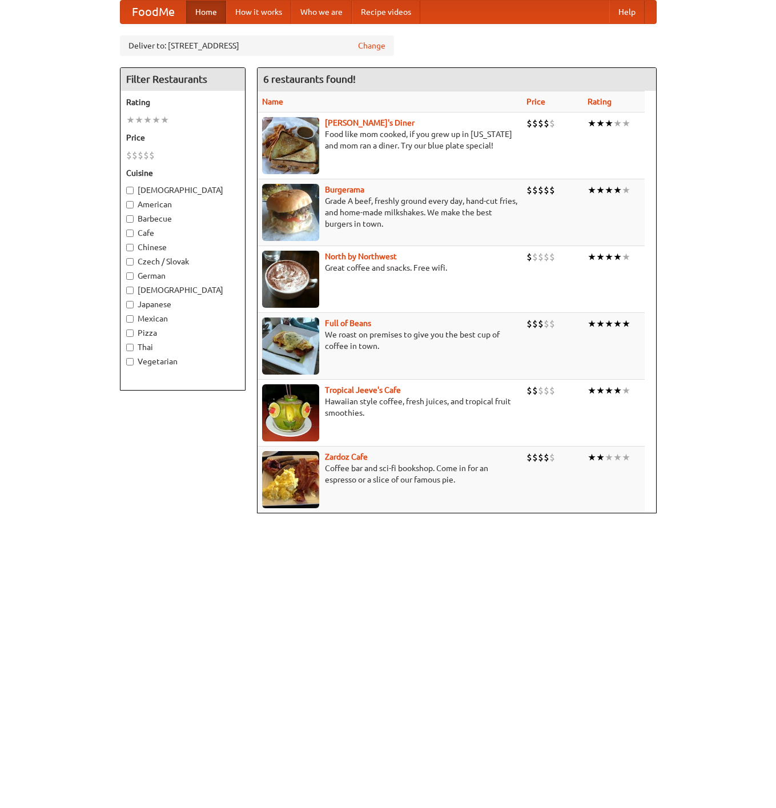 Image resolution: width=776 pixels, height=808 pixels. I want to click on b: Full of Beans, so click(348, 323).